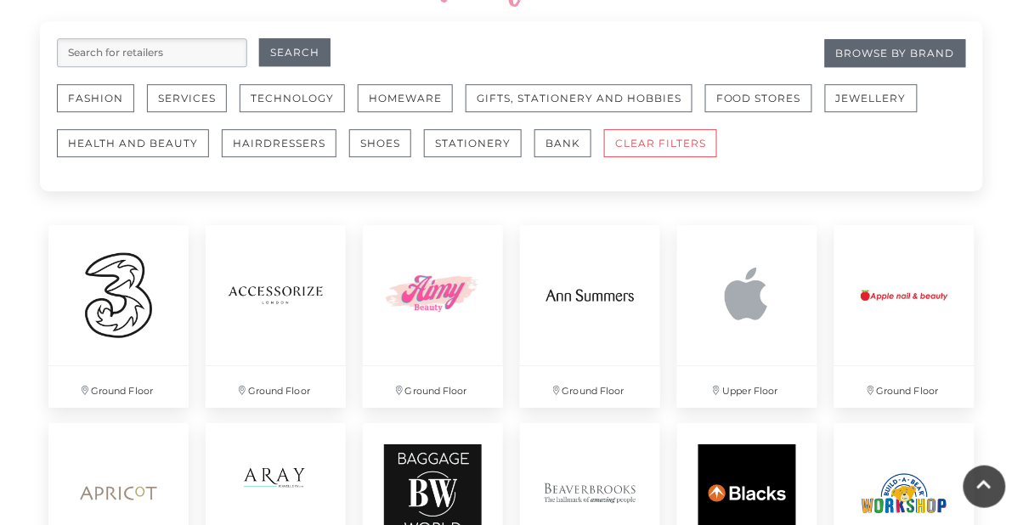  What do you see at coordinates (193, 106) in the screenshot?
I see `a: Services` at bounding box center [193, 106].